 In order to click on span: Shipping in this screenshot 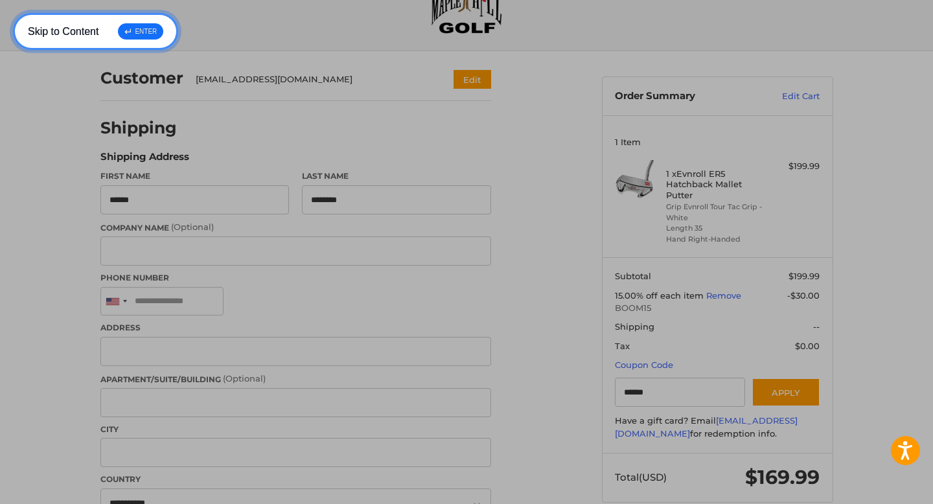, I will do `click(635, 327)`.